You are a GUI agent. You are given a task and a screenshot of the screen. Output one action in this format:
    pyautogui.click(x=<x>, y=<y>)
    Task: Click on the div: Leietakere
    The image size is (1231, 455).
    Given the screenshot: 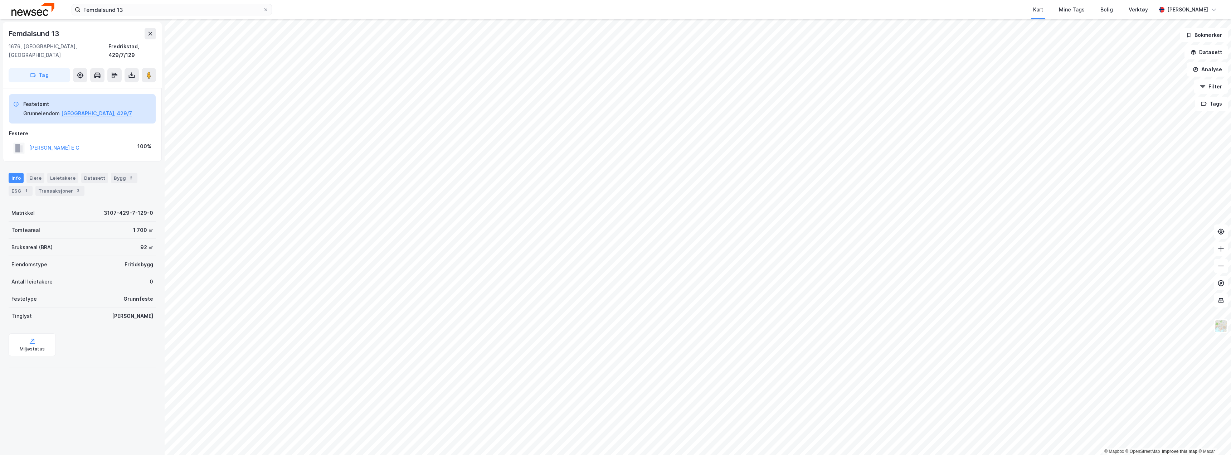 What is the action you would take?
    pyautogui.click(x=63, y=178)
    